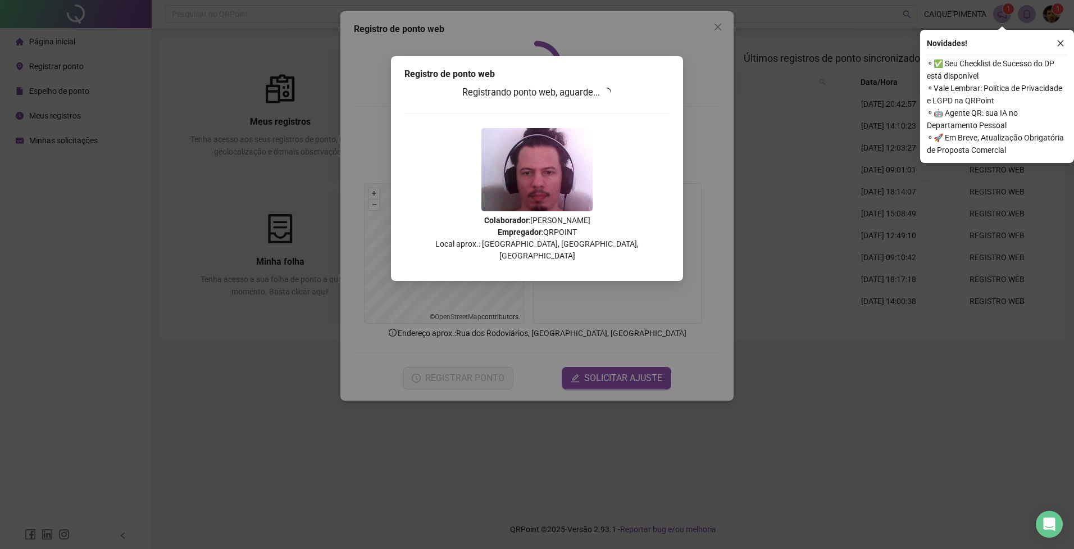 This screenshot has width=1074, height=549. Describe the element at coordinates (997, 70) in the screenshot. I see `span: ⚬ ✅ Seu Checklist de Sucesso do DP está disponível` at that location.